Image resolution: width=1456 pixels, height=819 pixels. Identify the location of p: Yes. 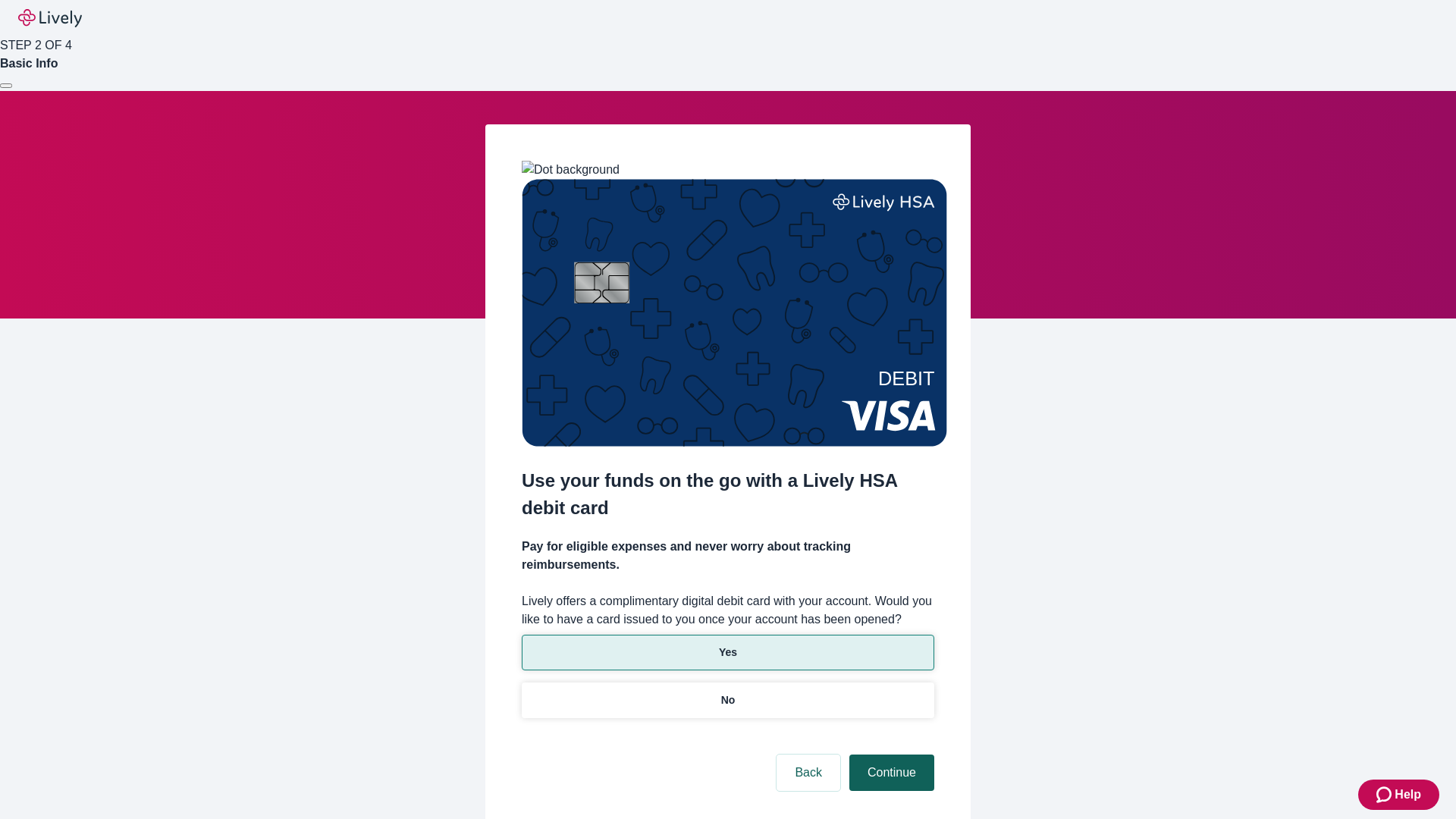
(728, 651).